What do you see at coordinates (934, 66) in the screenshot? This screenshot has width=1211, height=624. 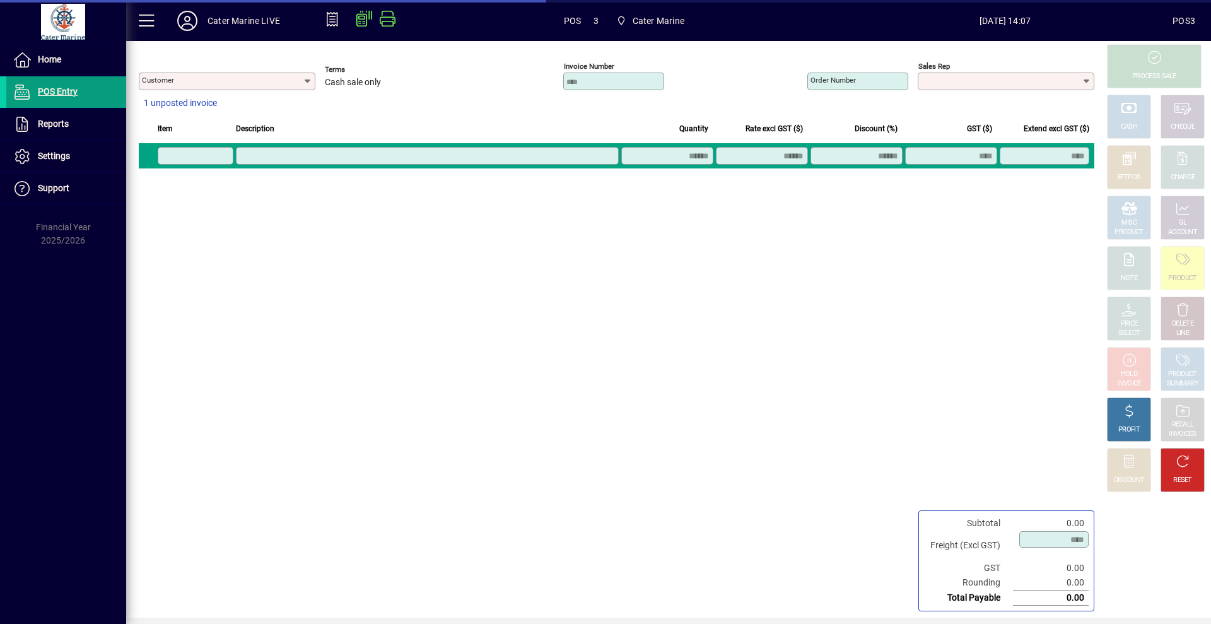 I see `mat-label: Sales rep` at bounding box center [934, 66].